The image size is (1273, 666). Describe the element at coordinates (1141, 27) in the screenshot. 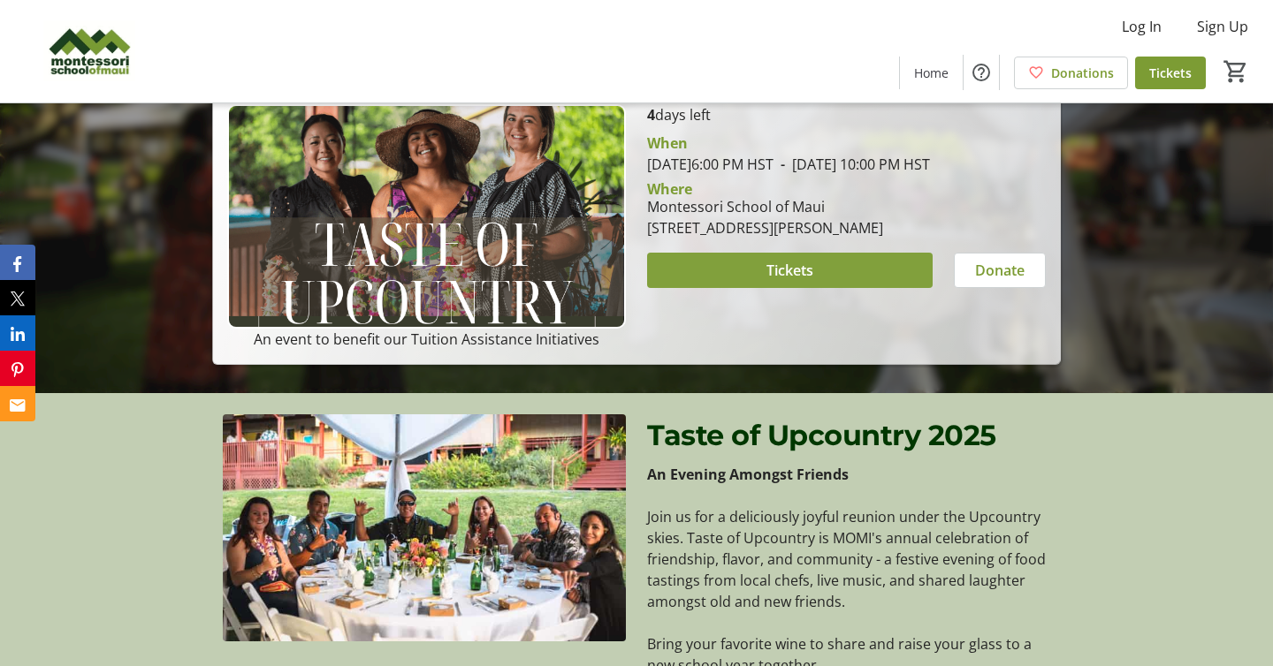

I see `button: Log In` at that location.